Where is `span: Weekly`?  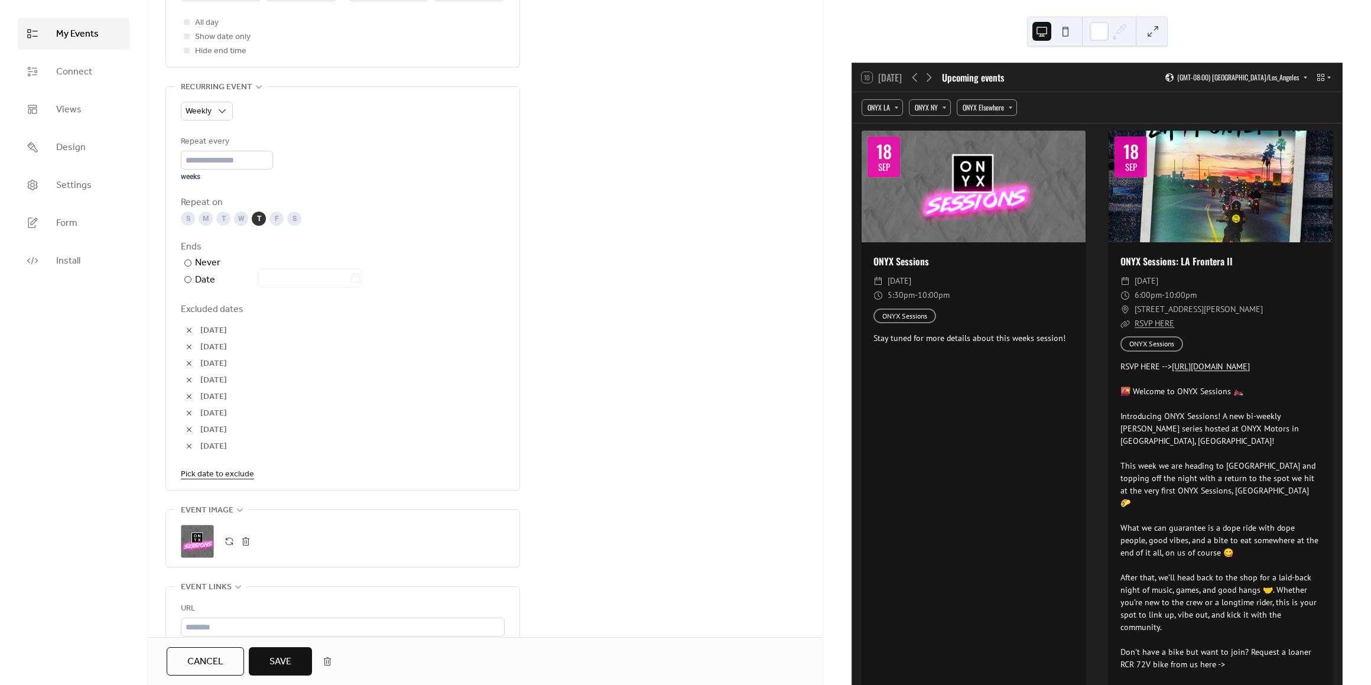 span: Weekly is located at coordinates (199, 111).